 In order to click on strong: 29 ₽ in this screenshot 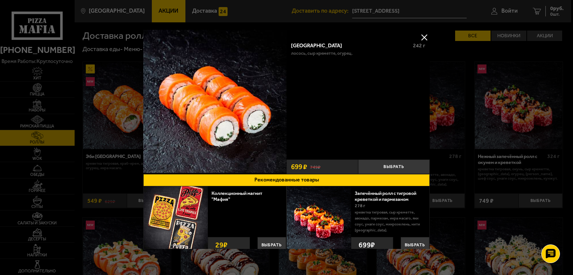, I will do `click(221, 245)`.